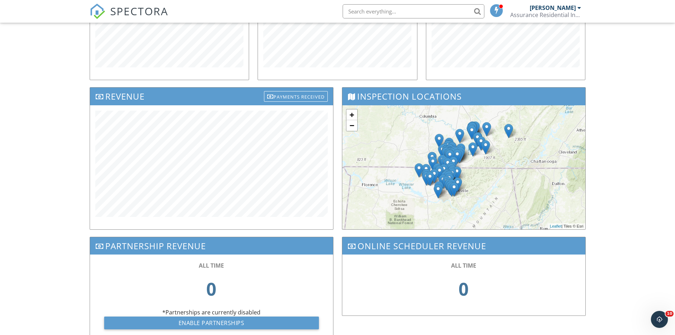 Image resolution: width=675 pixels, height=335 pixels. I want to click on span: 10, so click(669, 314).